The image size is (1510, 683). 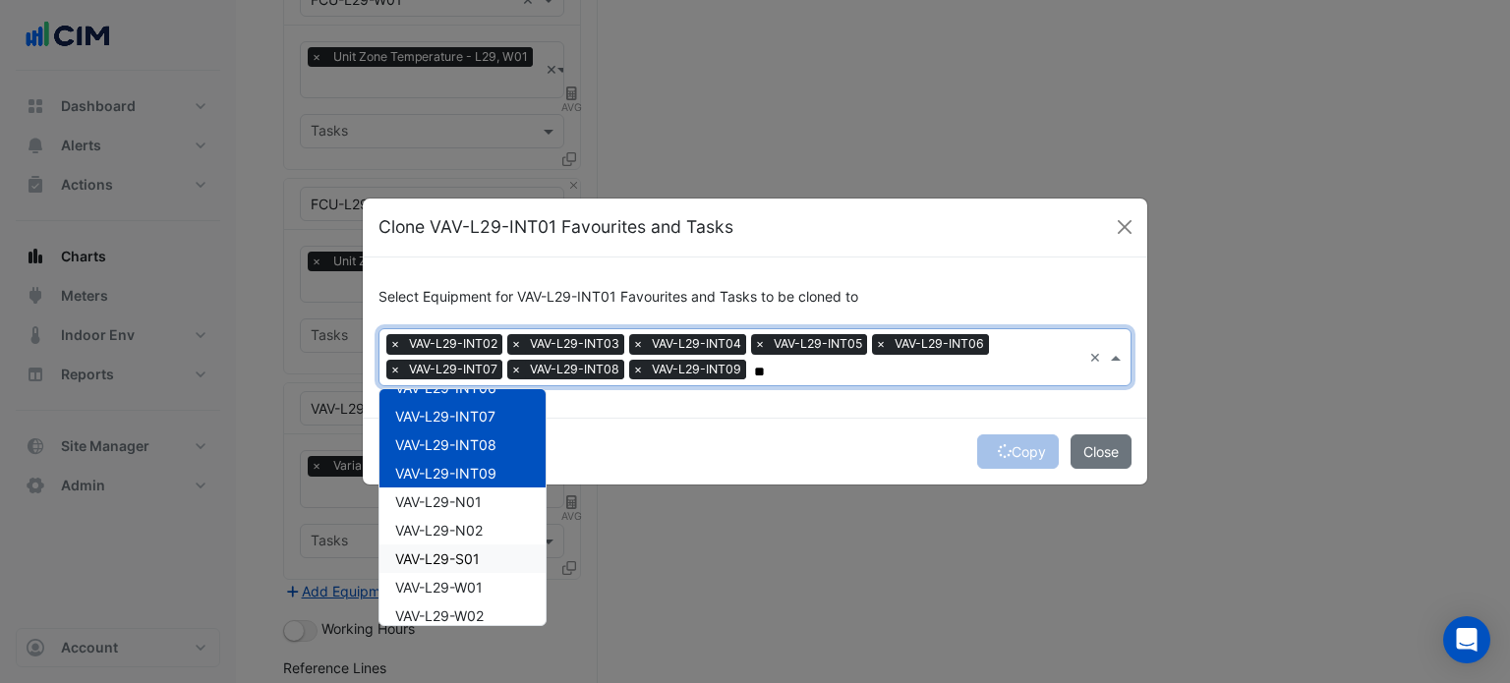 What do you see at coordinates (1466, 640) in the screenshot?
I see `div: Open Intercom Messenger` at bounding box center [1466, 640].